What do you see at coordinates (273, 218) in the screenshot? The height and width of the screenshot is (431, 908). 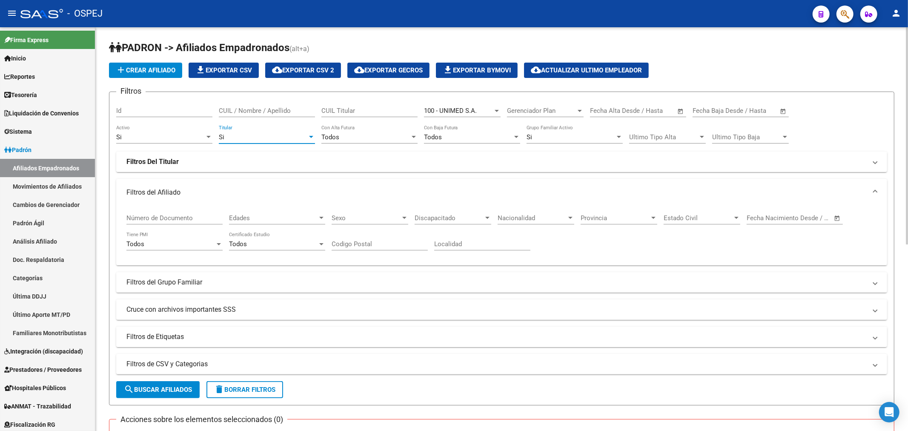 I see `span: Edades` at bounding box center [273, 218].